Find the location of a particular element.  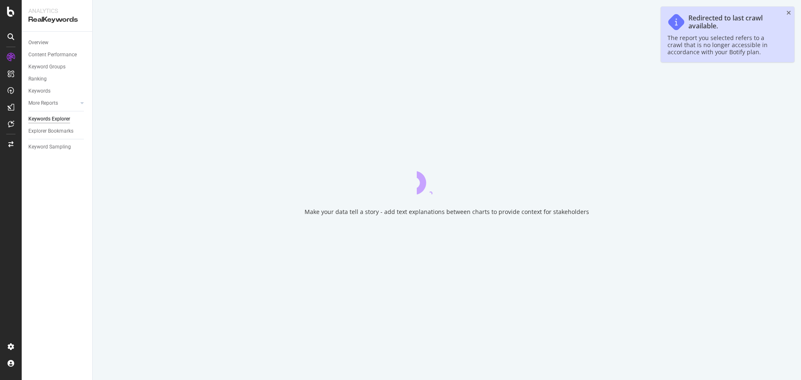

a: Keyword Groups is located at coordinates (57, 67).